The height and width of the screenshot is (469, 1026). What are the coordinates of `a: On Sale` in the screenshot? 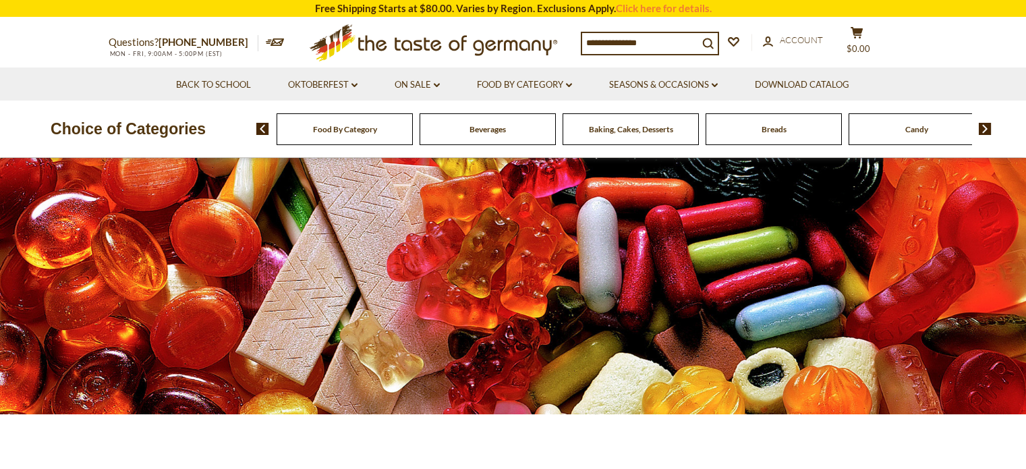 It's located at (417, 85).